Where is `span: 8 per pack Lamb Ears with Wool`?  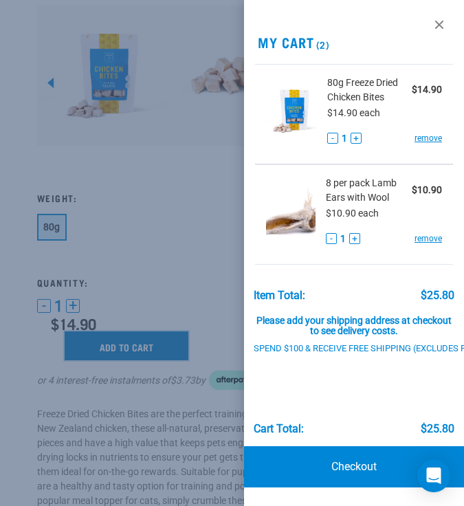
span: 8 per pack Lamb Ears with Wool is located at coordinates (369, 191).